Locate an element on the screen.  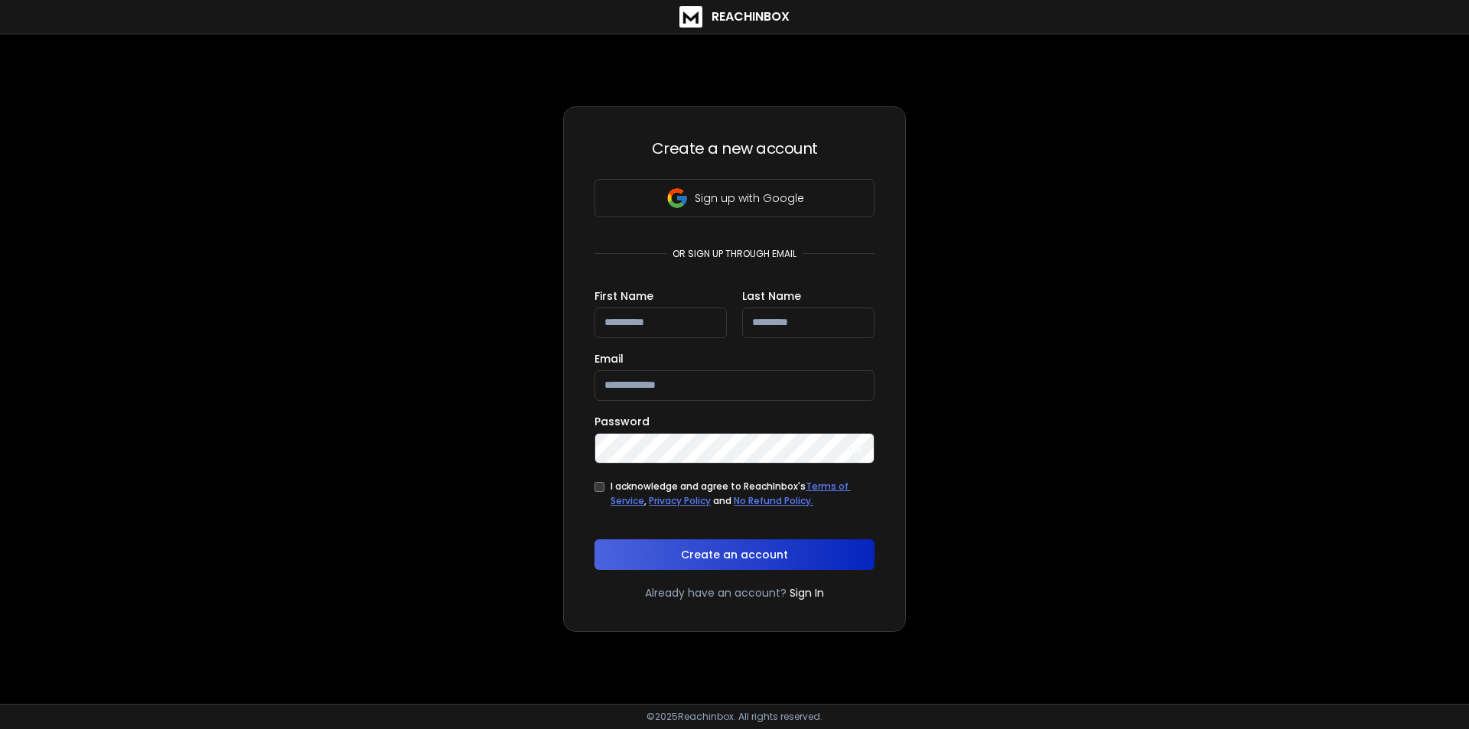
span: Privacy Policy is located at coordinates (680, 500).